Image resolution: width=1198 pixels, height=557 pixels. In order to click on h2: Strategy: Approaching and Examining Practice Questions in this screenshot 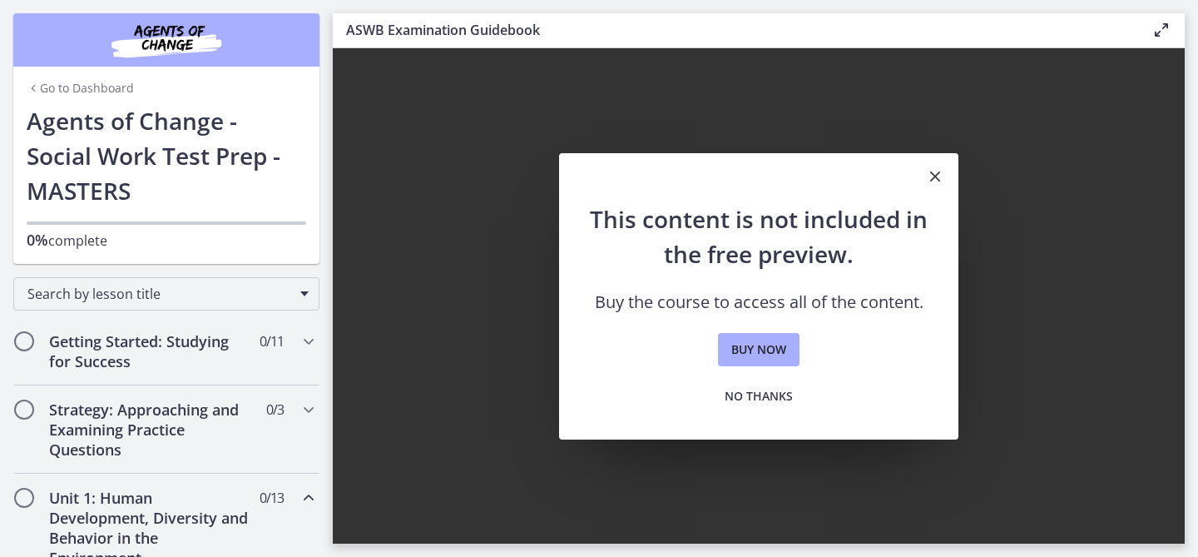, I will do `click(151, 429)`.